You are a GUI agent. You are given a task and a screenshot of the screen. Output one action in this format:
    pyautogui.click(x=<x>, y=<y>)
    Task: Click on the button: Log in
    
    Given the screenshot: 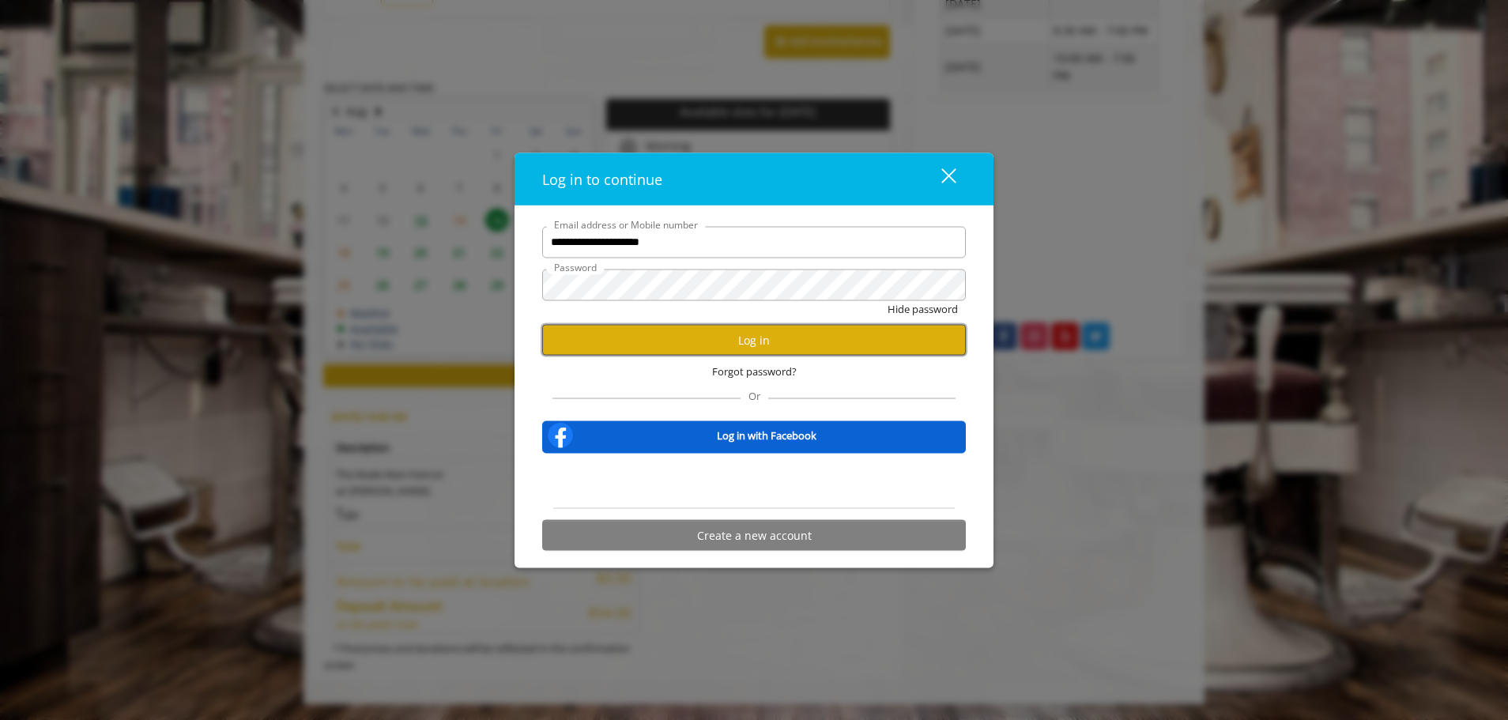 What is the action you would take?
    pyautogui.click(x=754, y=340)
    